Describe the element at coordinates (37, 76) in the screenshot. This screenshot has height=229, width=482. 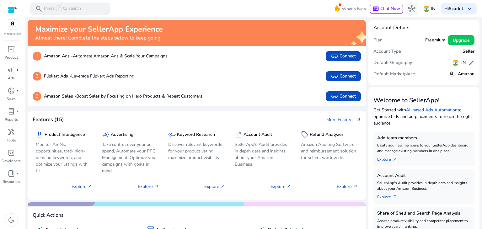
I see `p: 2` at that location.